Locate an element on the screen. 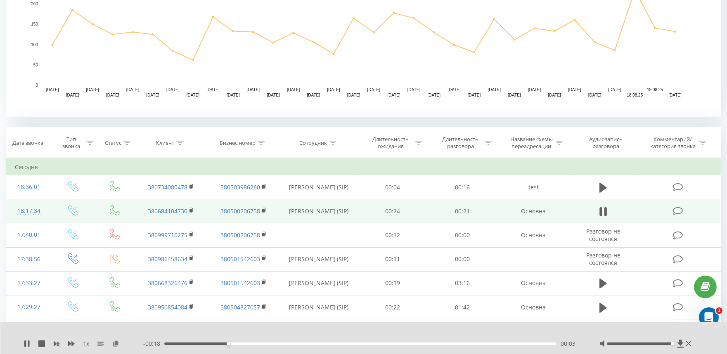 This screenshot has height=354, width=727. div: 17:38:56 is located at coordinates (29, 259).